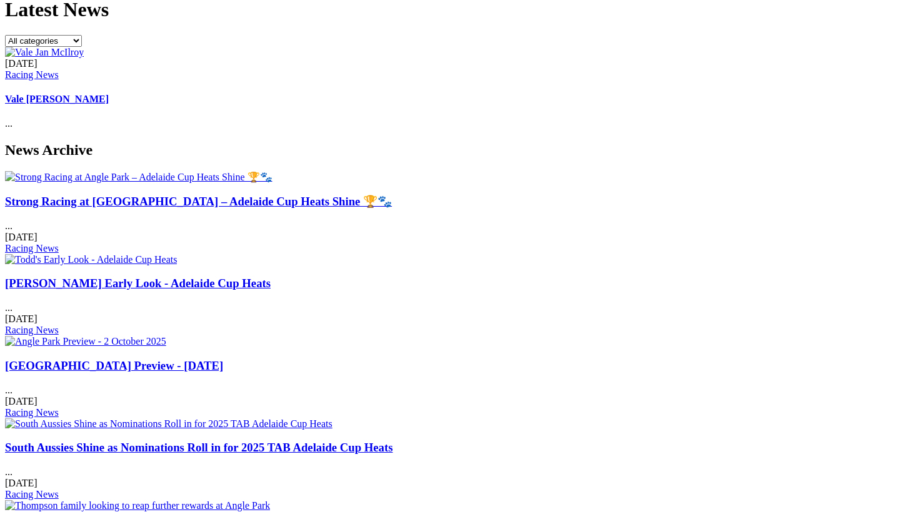 This screenshot has width=900, height=512. What do you see at coordinates (44, 52) in the screenshot?
I see `img: Vale Jan McIlroy` at bounding box center [44, 52].